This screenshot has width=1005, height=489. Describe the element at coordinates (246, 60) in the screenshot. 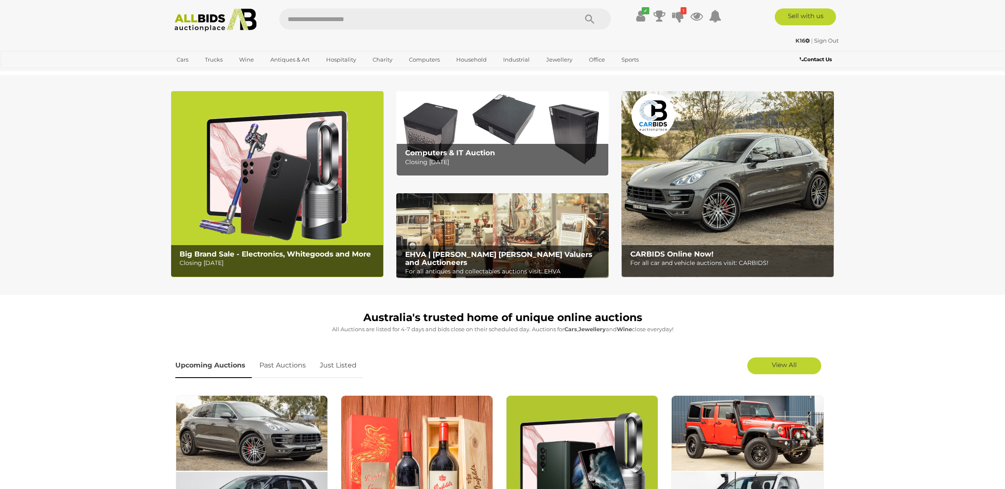

I see `a: Wine` at that location.